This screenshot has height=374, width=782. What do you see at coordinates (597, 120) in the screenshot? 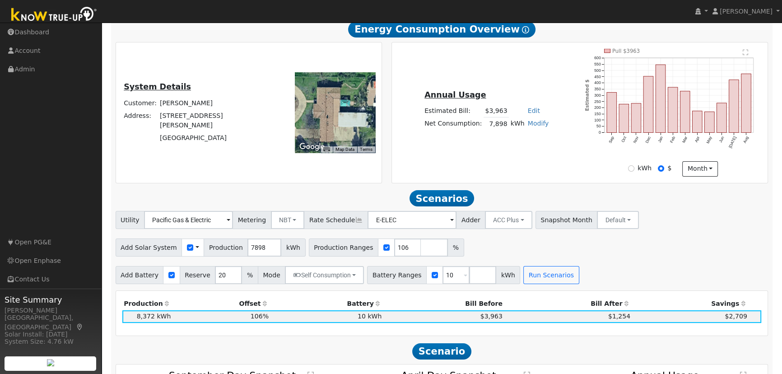
I see `text: 100` at bounding box center [597, 120].